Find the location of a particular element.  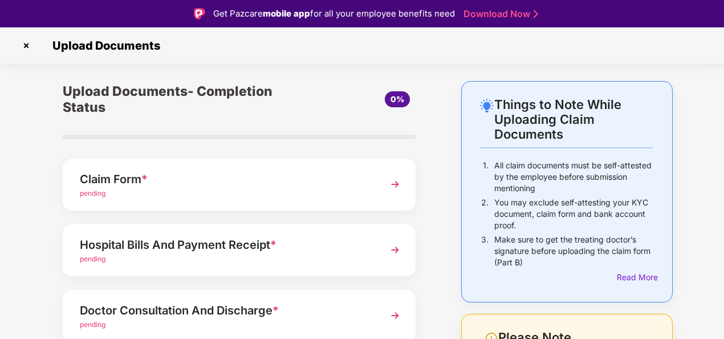

img: svg+xml;base64,PHN2ZyB4bWxucz0iaHR0cDovL3d3dy53My5vcmcvMjAwMC9zdmciIHdpZHRoPSIyNC4wOTMiIGhlaWdodD... is located at coordinates (487, 105).